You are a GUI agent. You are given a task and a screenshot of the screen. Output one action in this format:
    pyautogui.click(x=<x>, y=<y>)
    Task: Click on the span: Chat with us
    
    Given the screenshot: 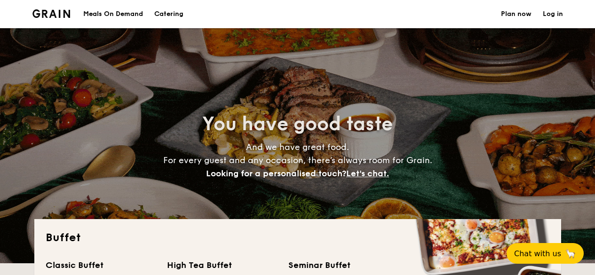 What is the action you would take?
    pyautogui.click(x=538, y=254)
    